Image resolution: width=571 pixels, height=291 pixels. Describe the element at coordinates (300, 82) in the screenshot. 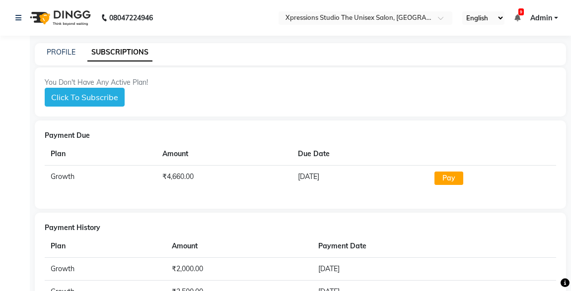

I see `div: You Don't Have Any Active Plan!` at that location.